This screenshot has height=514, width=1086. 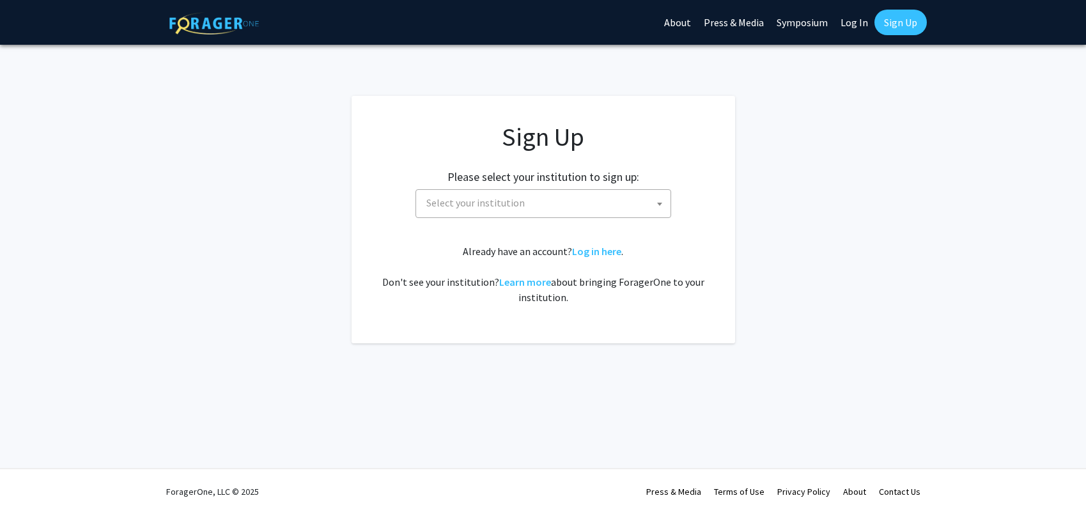 What do you see at coordinates (214, 23) in the screenshot?
I see `img: ForagerOne Logo` at bounding box center [214, 23].